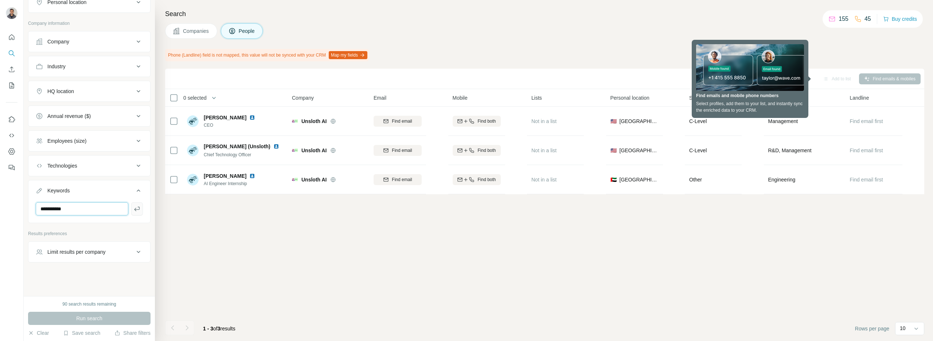 This screenshot has height=341, width=933. What do you see at coordinates (89, 116) in the screenshot?
I see `button: Annual revenue ($)` at bounding box center [89, 116].